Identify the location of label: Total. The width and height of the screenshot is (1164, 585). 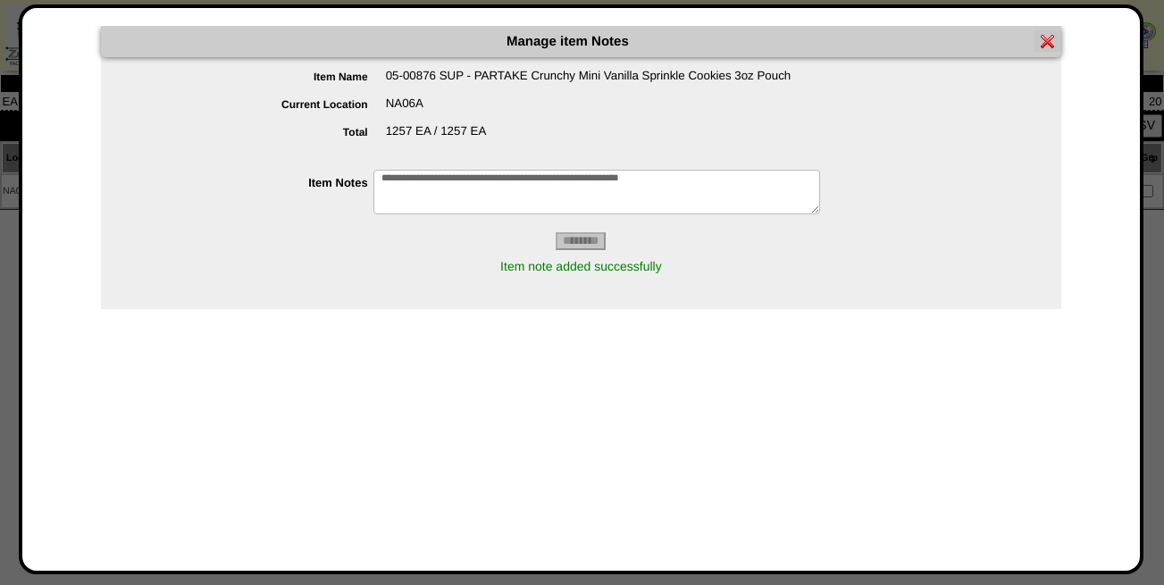
(261, 132).